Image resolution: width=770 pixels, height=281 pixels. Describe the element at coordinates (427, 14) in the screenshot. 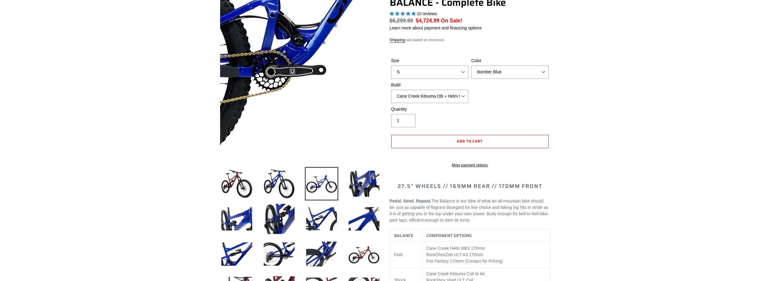

I see `span: 10 reviews` at that location.